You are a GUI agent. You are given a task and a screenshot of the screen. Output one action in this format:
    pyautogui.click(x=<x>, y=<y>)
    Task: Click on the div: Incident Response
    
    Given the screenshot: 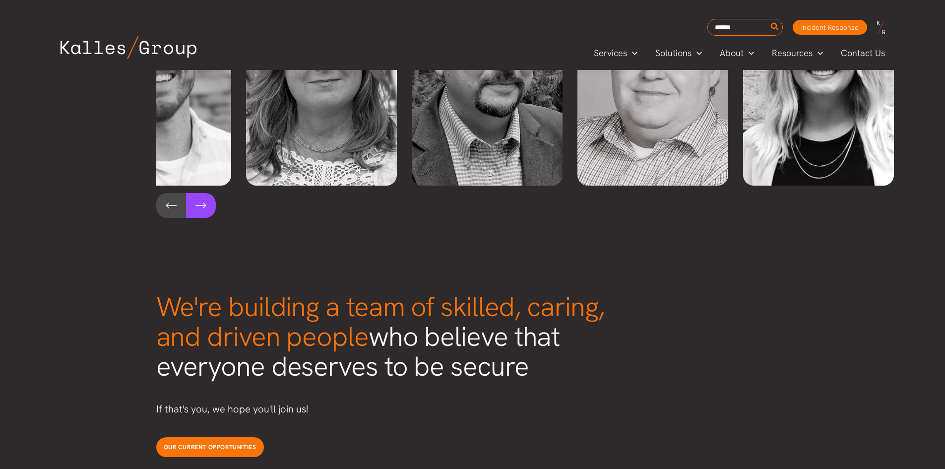 What is the action you would take?
    pyautogui.click(x=830, y=27)
    